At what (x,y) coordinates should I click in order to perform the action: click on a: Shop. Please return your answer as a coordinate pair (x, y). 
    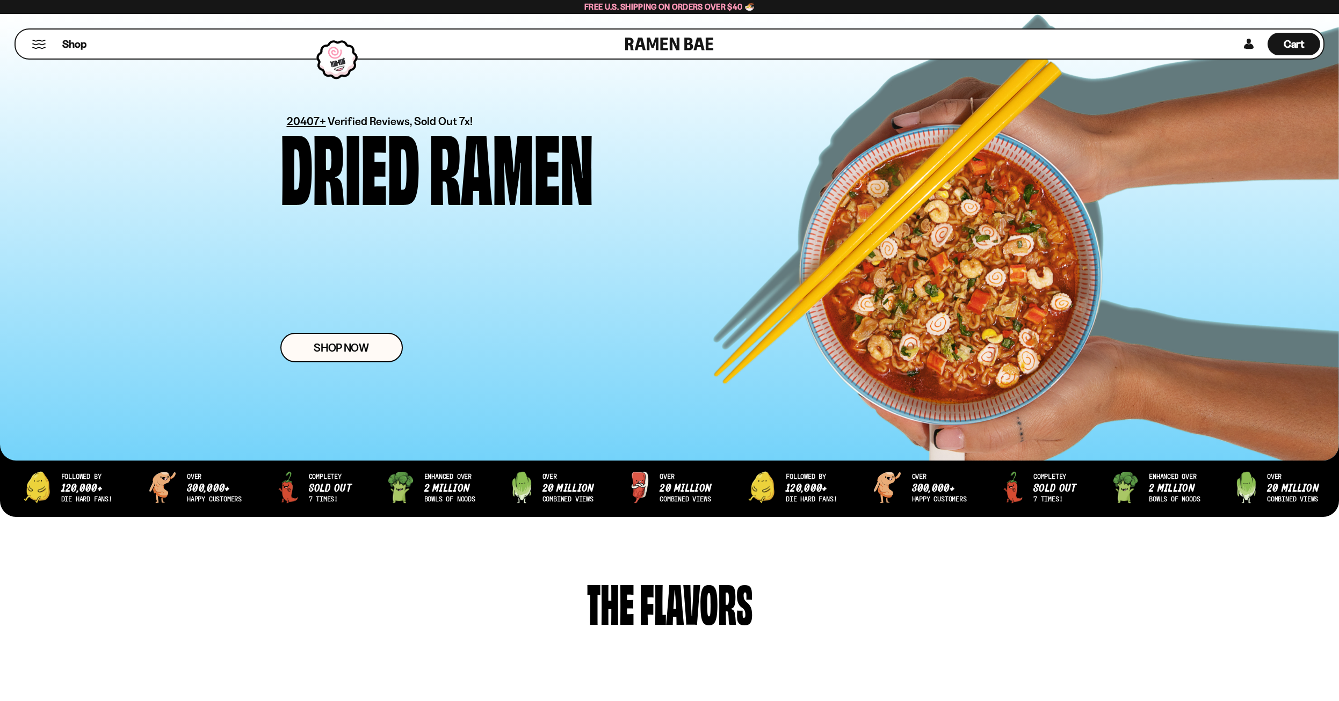
    Looking at the image, I should click on (74, 44).